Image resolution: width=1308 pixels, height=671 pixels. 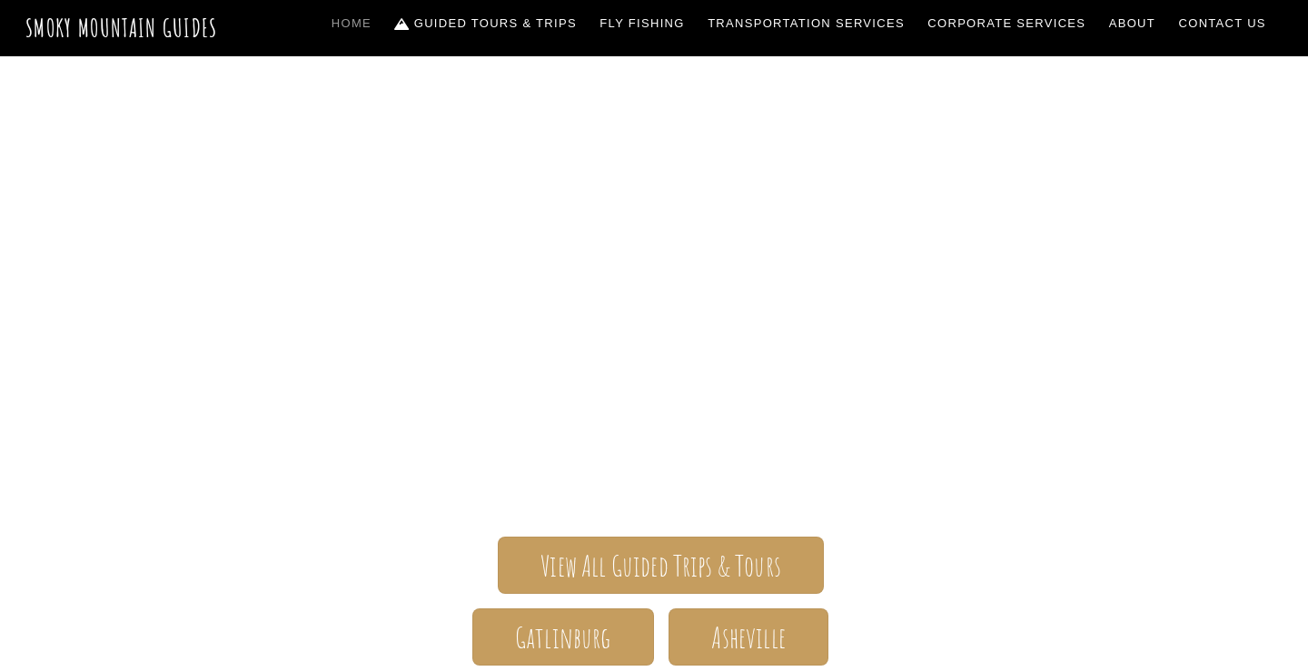 What do you see at coordinates (1132, 24) in the screenshot?
I see `a: About` at bounding box center [1132, 24].